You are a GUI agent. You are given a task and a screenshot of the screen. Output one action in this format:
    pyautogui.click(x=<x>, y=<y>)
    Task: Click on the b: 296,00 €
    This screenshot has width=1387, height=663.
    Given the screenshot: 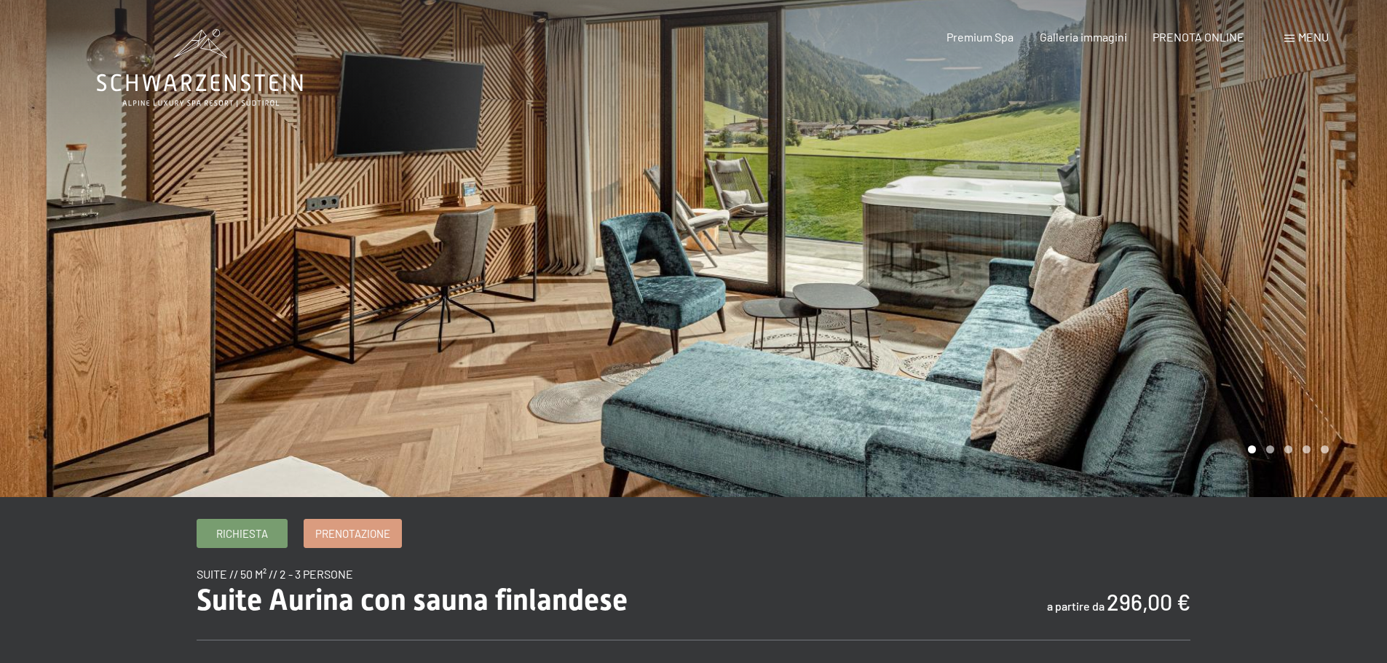 What is the action you would take?
    pyautogui.click(x=1148, y=602)
    